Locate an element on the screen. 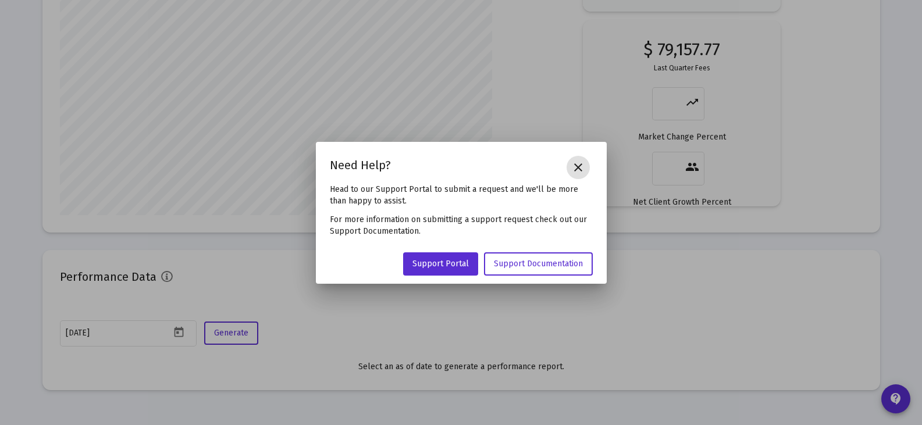  p: For more information on submitting a support request check out our Support Documentation. is located at coordinates (461, 226).